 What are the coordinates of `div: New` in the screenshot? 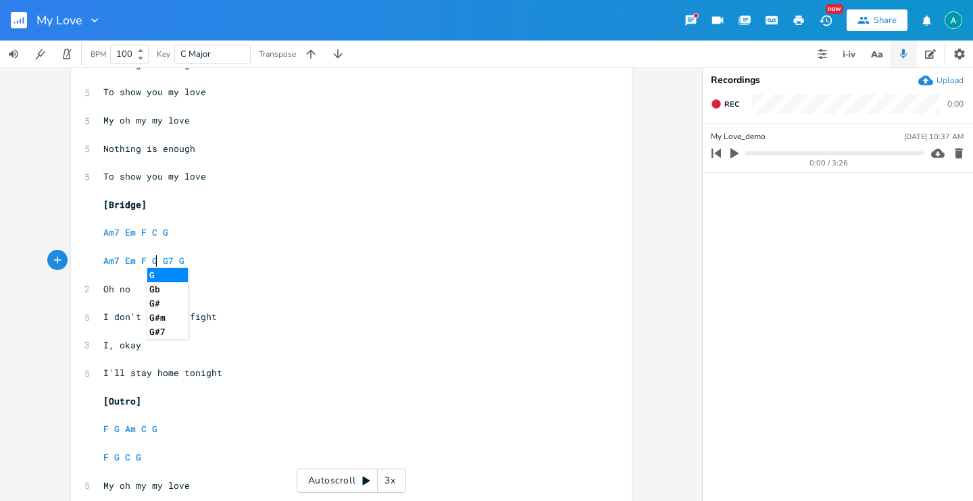 It's located at (834, 9).